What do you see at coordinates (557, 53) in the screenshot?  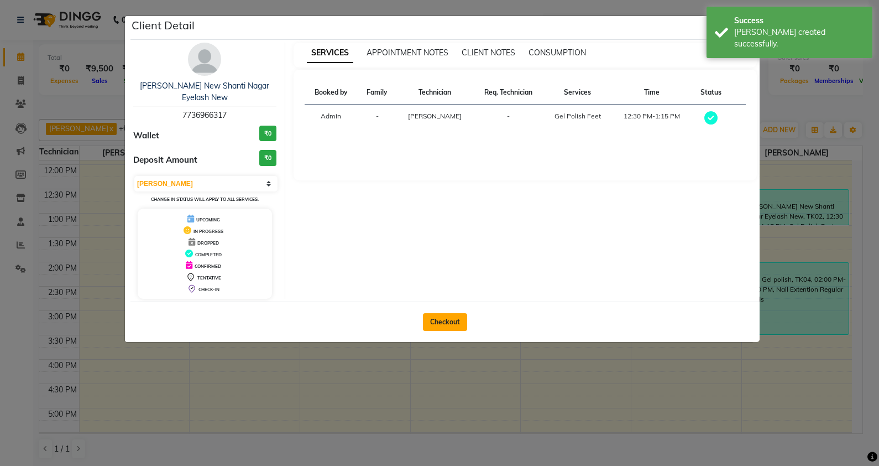 I see `span: CONSUMPTION` at bounding box center [557, 53].